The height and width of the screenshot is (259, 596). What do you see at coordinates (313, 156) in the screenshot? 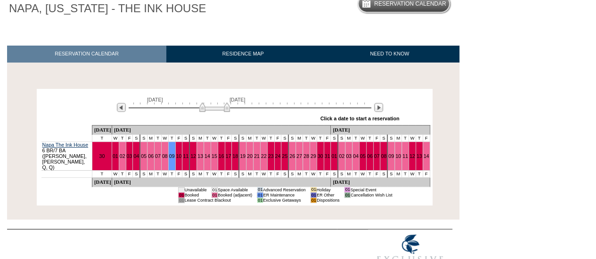
I see `a: 29` at bounding box center [313, 156].